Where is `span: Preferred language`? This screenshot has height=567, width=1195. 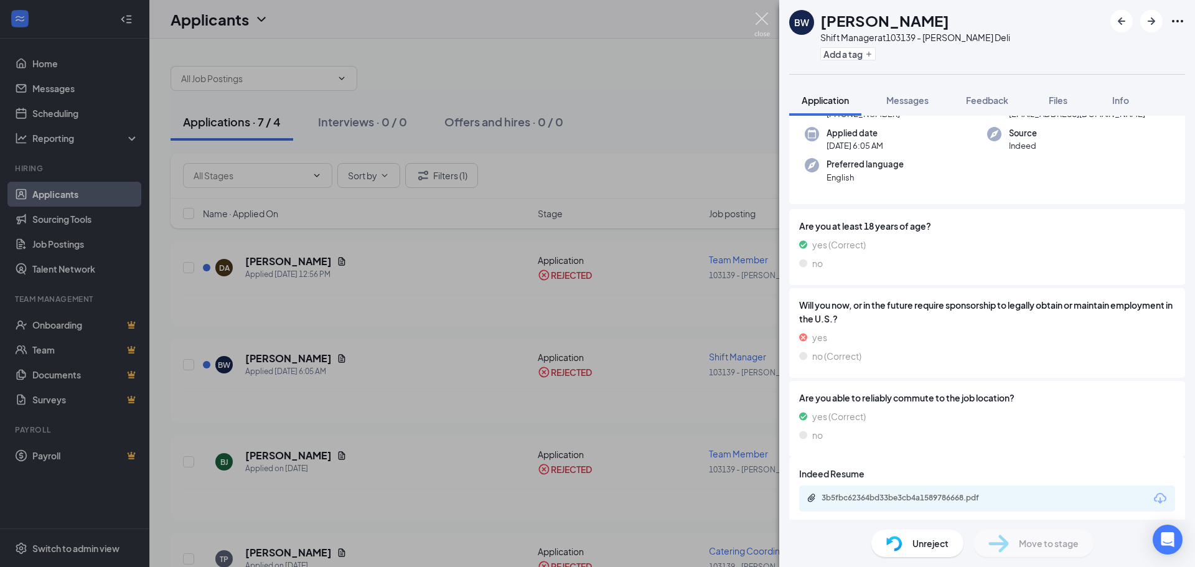 span: Preferred language is located at coordinates (865, 164).